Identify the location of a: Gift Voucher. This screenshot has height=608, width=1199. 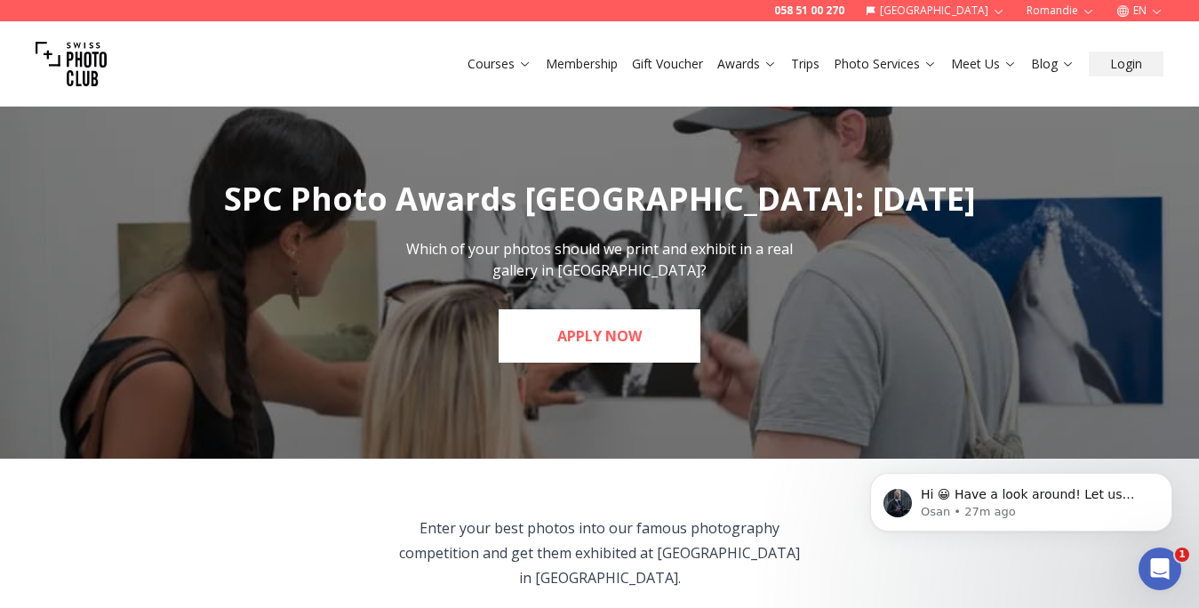
(668, 64).